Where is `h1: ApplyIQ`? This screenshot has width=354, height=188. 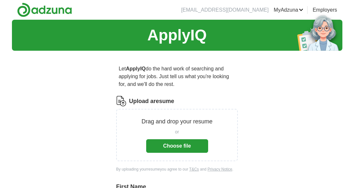 h1: ApplyIQ is located at coordinates (177, 35).